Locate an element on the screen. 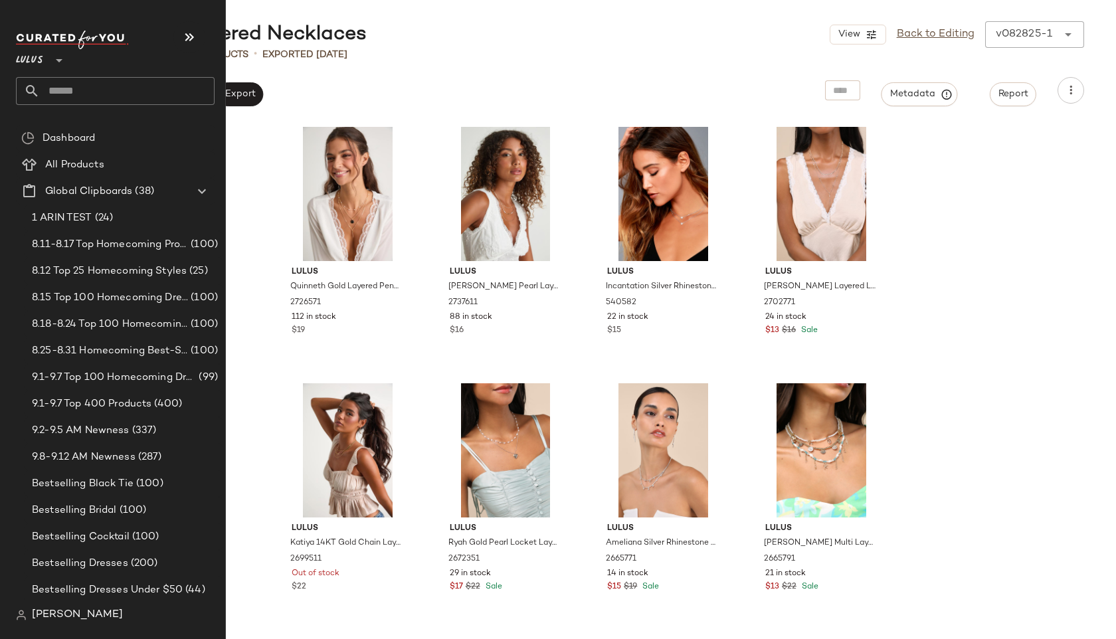  span: Katiya 14KT Gold Chain Layered Necklace is located at coordinates (346, 543).